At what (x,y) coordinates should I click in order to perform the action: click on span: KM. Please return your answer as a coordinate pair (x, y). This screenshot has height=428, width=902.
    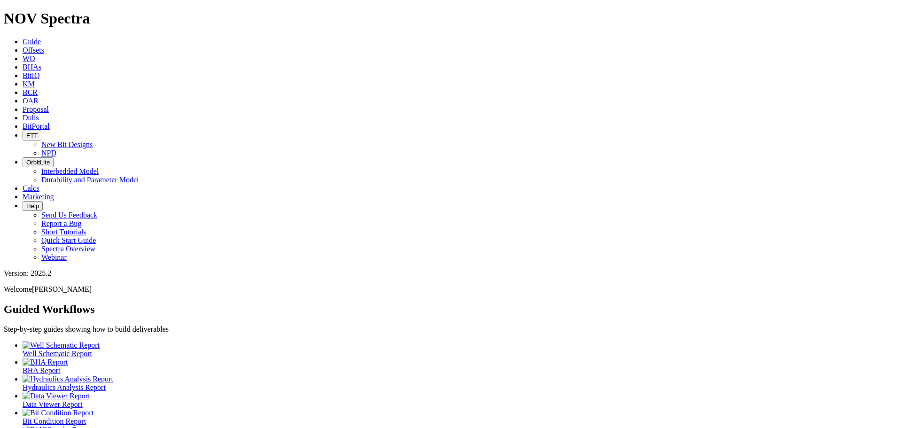
    Looking at the image, I should click on (29, 84).